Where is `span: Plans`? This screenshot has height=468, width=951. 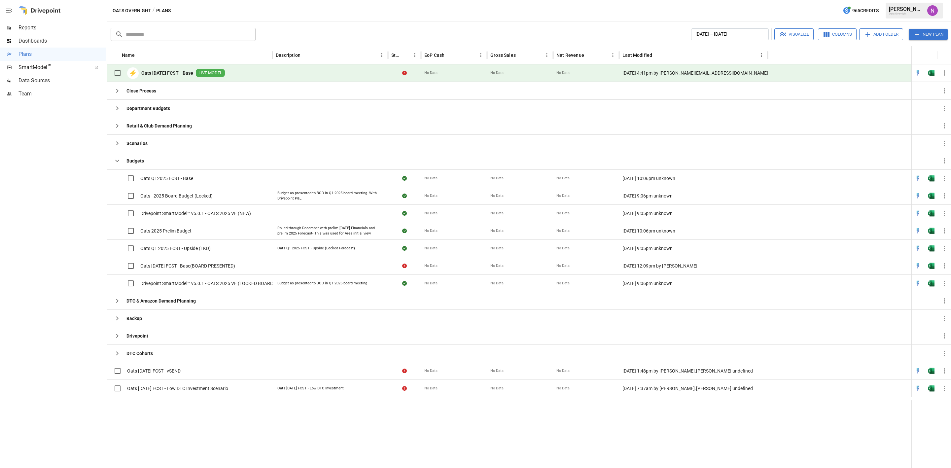 span: Plans is located at coordinates (62, 54).